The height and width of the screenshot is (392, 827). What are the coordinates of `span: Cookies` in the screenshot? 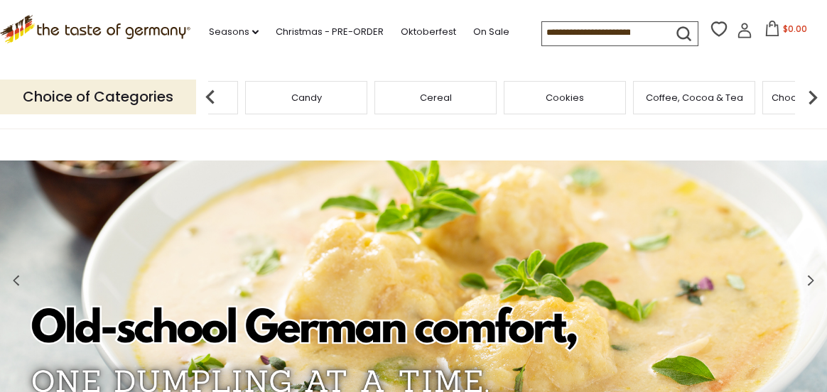 It's located at (565, 97).